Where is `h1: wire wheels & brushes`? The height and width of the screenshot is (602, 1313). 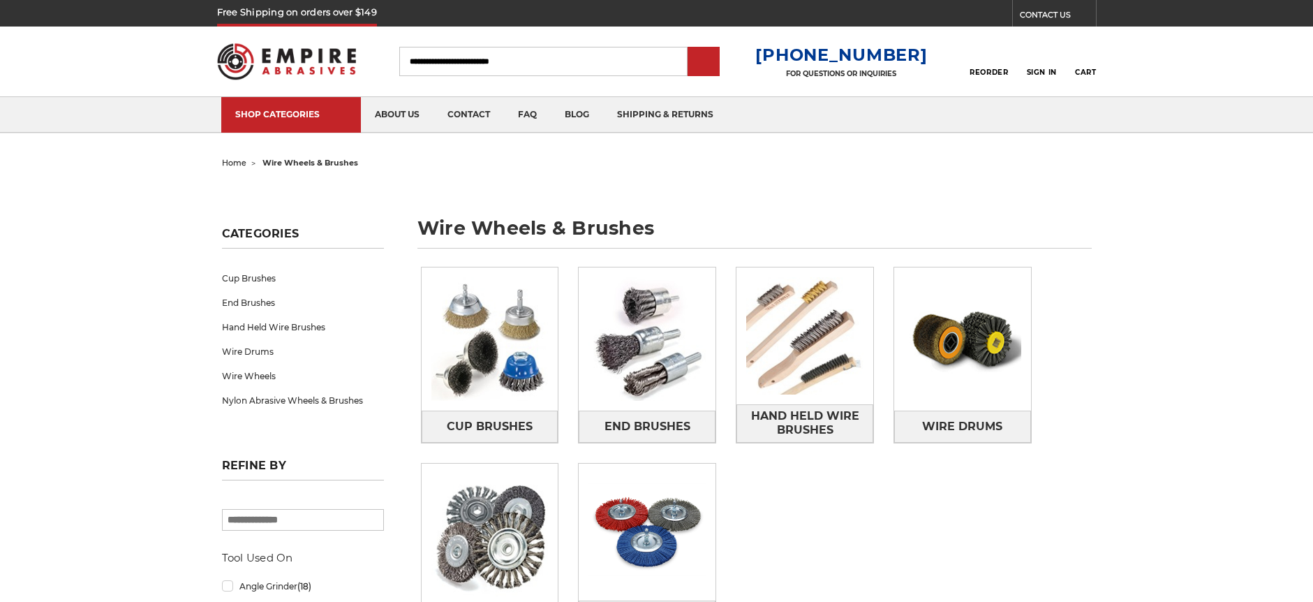
h1: wire wheels & brushes is located at coordinates (755, 233).